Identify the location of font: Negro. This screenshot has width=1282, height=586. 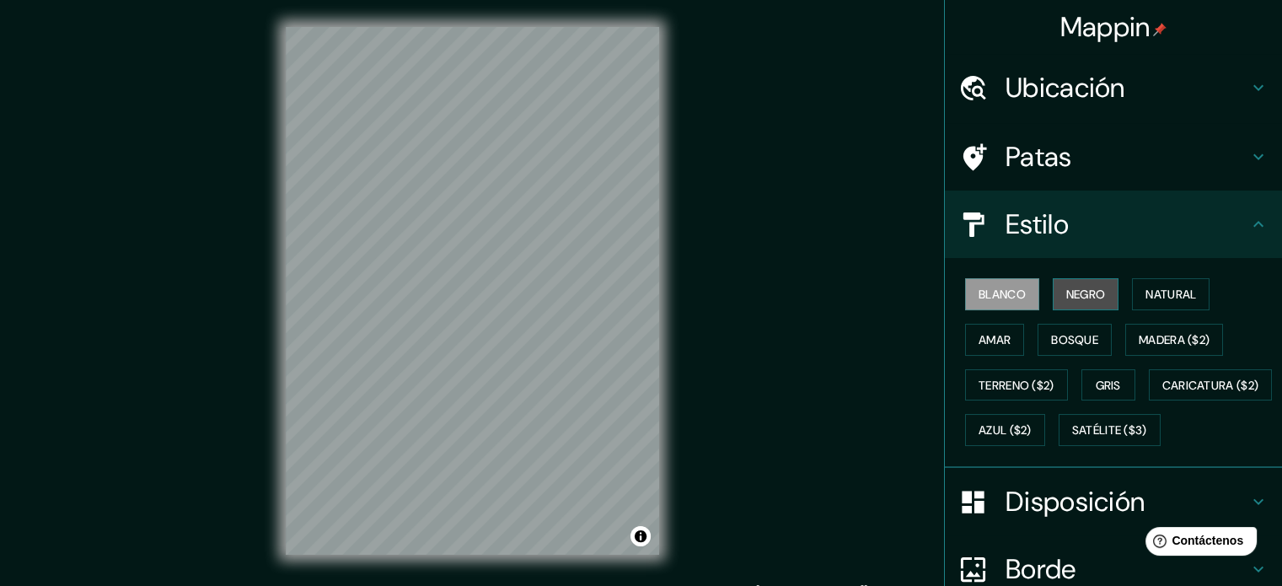
(1086, 294).